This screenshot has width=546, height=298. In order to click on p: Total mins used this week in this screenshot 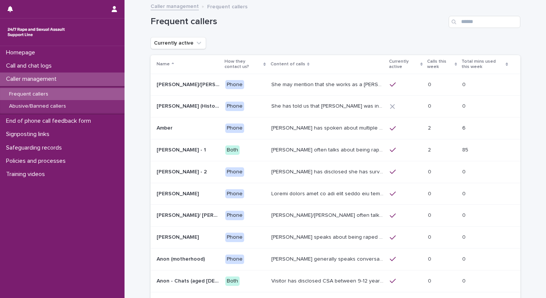, I will do `click(483, 64)`.